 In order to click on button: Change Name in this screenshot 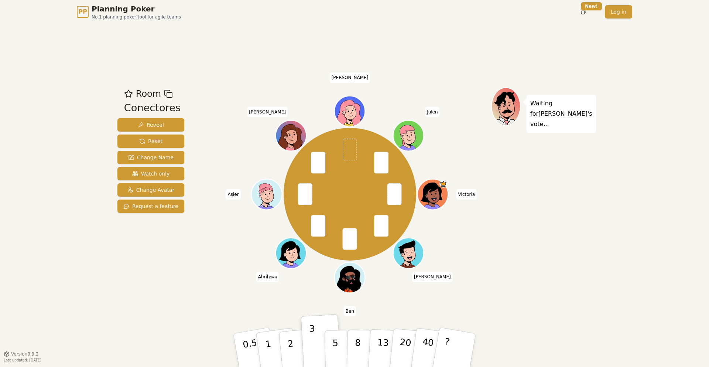, I will do `click(151, 157)`.